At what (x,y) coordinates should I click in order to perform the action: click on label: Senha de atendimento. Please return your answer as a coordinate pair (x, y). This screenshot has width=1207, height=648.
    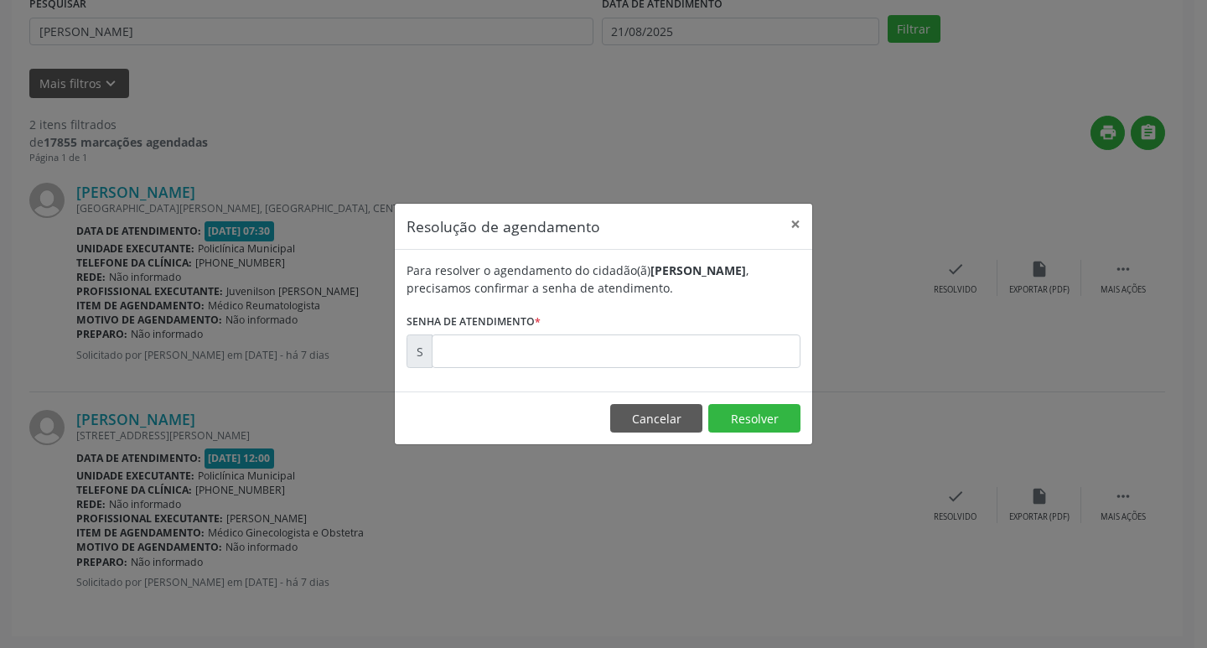
    Looking at the image, I should click on (474, 321).